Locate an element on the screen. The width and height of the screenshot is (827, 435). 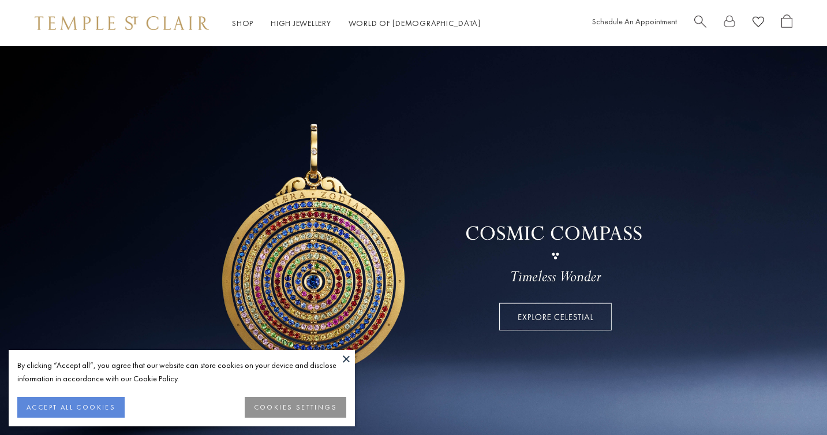
a: High JewelleryHigh Jewellery is located at coordinates (301, 23).